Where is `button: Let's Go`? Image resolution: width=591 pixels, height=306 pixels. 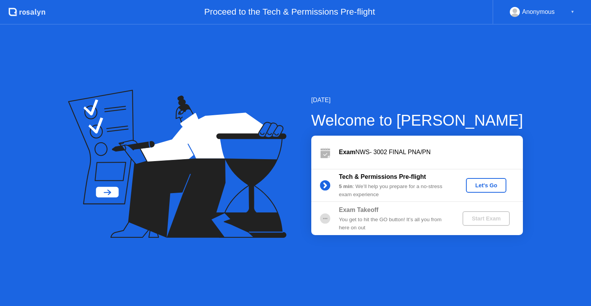
button: Let's Go is located at coordinates (486, 185).